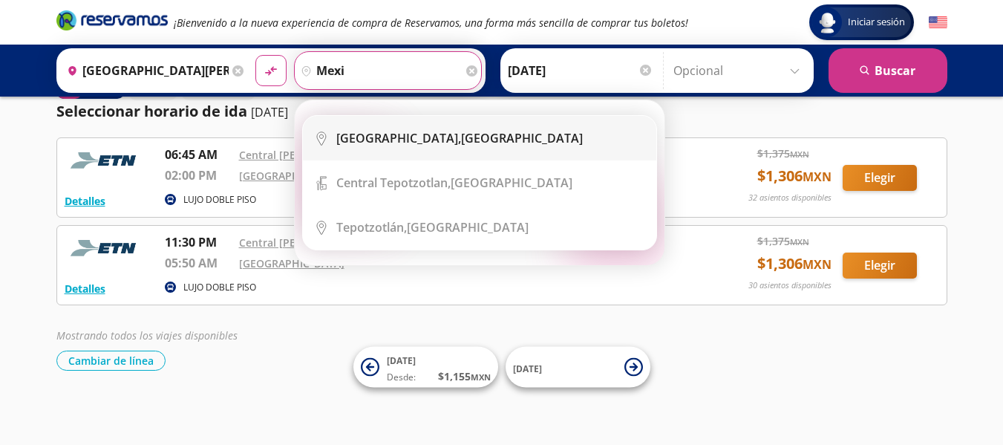 Image resolution: width=1003 pixels, height=445 pixels. I want to click on button: Buscar, so click(888, 71).